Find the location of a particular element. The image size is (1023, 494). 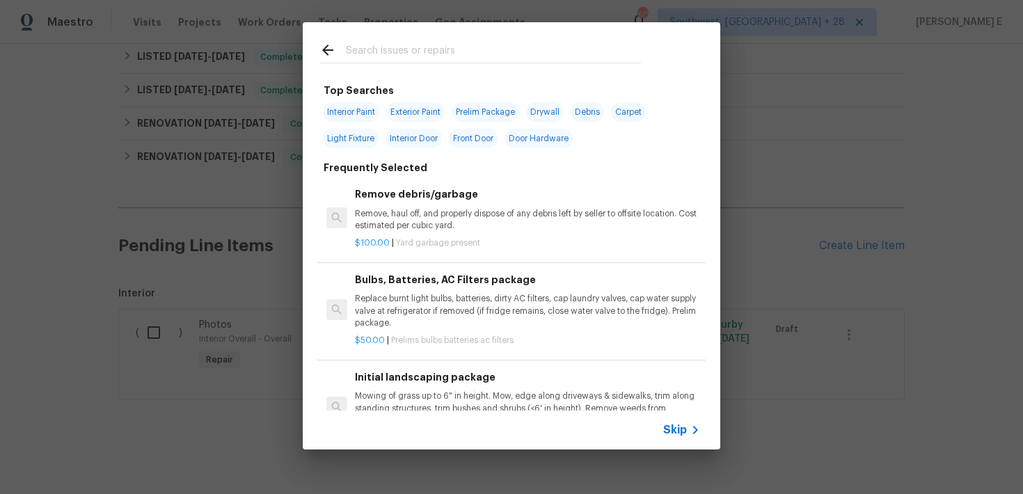

span: Front Door is located at coordinates (473, 139).